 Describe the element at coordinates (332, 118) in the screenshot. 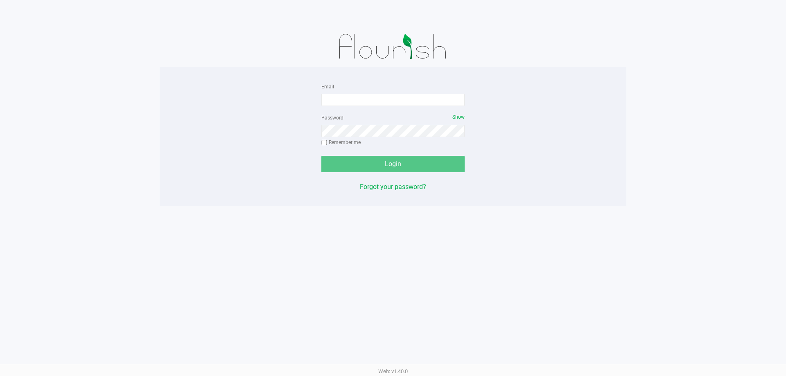

I see `label: Password` at that location.